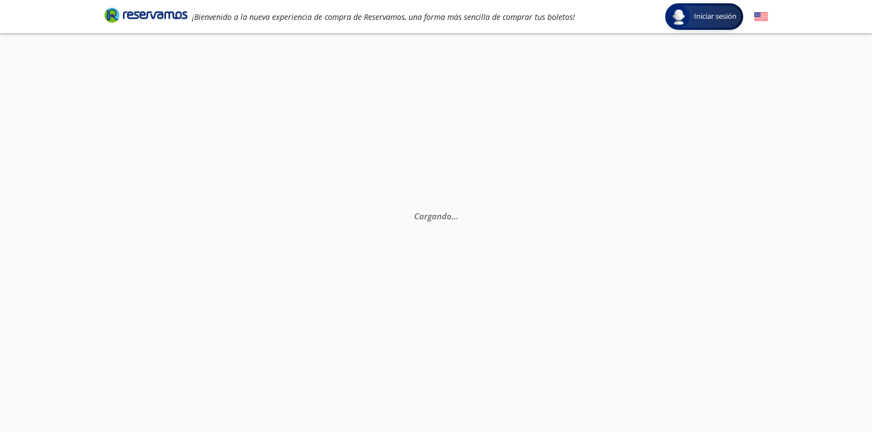  I want to click on em: Cargando, so click(436, 216).